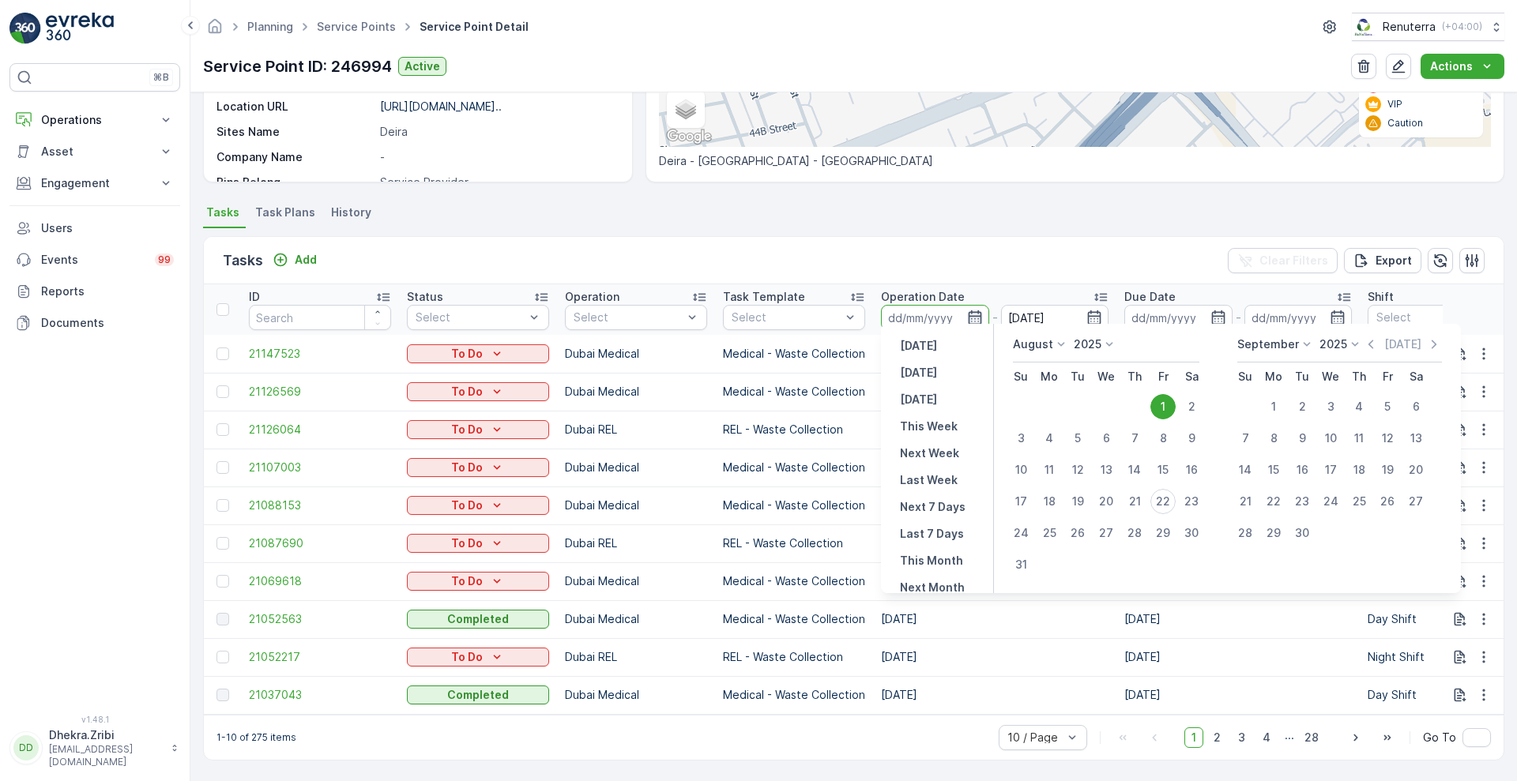  Describe the element at coordinates (592, 297) in the screenshot. I see `p: Operation` at that location.